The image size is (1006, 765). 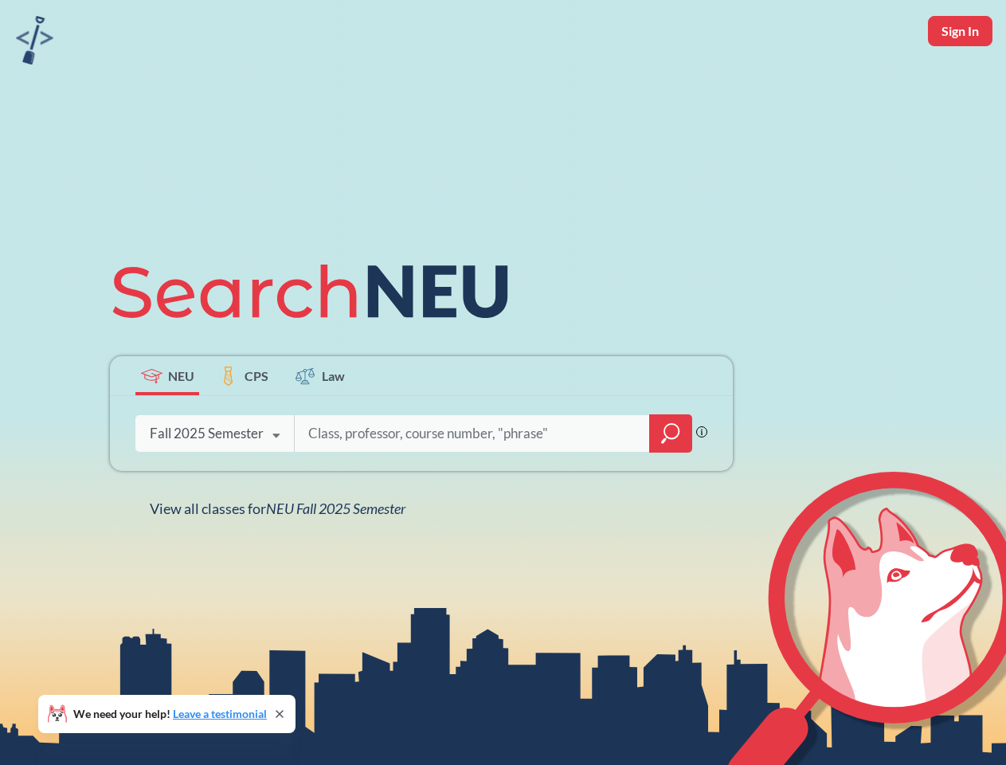 What do you see at coordinates (257, 375) in the screenshot?
I see `span: CPS` at bounding box center [257, 375].